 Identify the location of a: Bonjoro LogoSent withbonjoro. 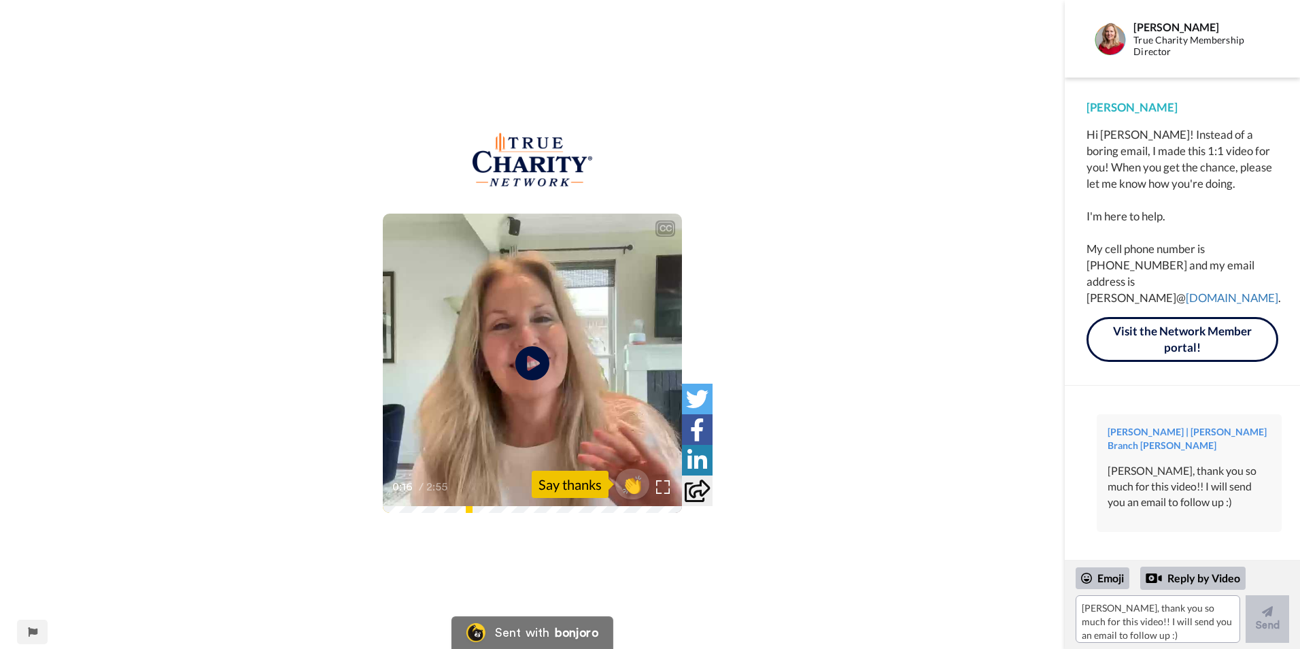
(532, 632).